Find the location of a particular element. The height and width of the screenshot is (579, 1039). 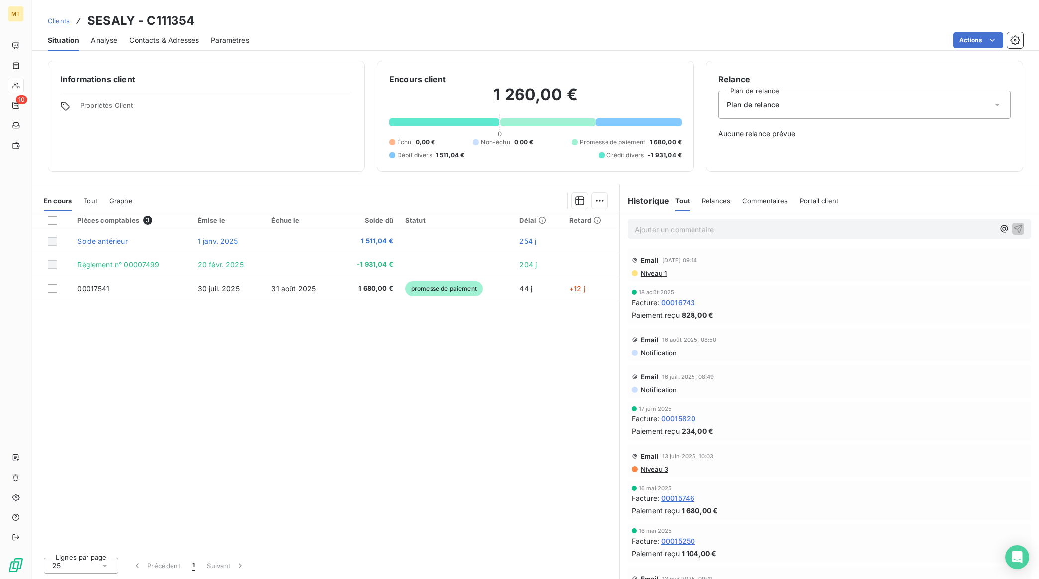

span: 234,00 € is located at coordinates (697, 431).